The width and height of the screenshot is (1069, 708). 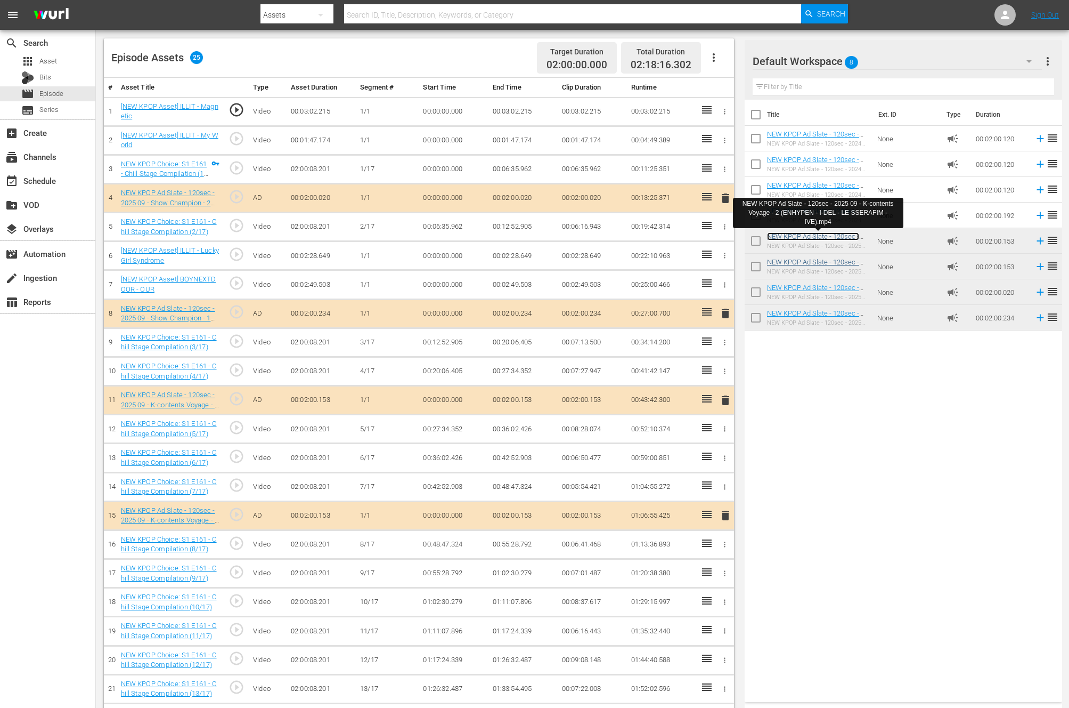 What do you see at coordinates (453, 486) in the screenshot?
I see `td: 00:42:52.903` at bounding box center [453, 486].